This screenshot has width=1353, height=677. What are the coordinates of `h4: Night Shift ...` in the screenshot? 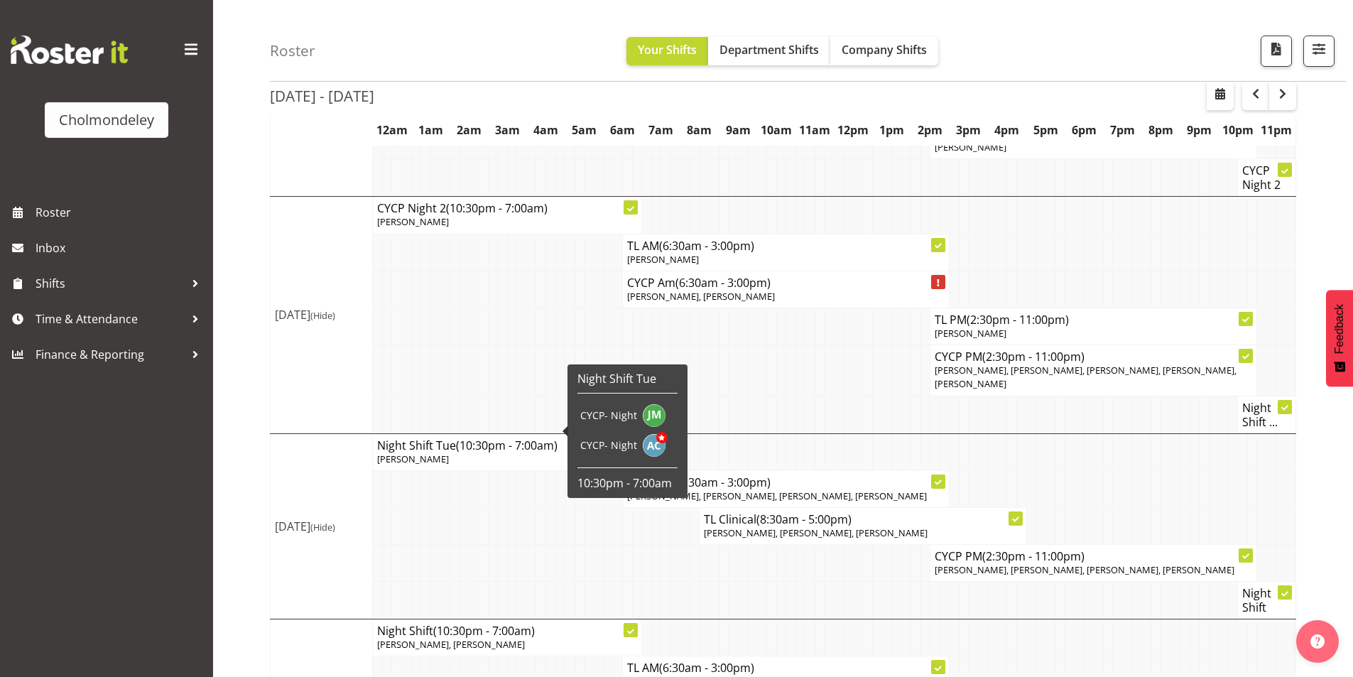 It's located at (1267, 415).